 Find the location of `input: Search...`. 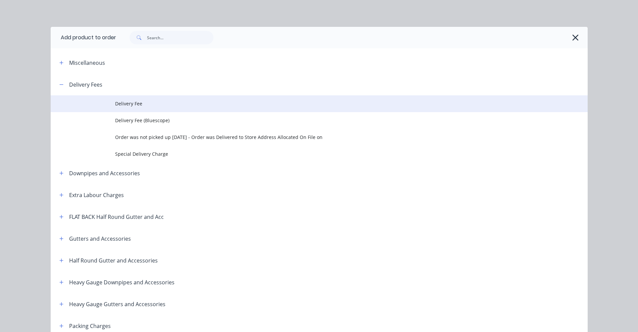

input: Search... is located at coordinates (180, 38).